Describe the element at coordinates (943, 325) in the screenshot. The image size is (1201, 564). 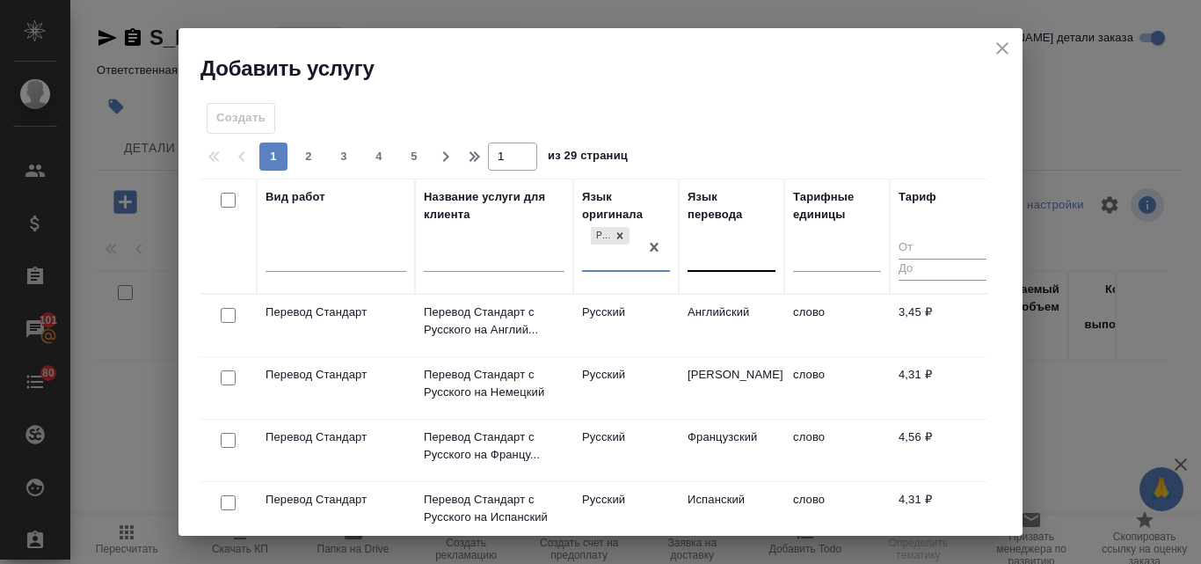
I see `td: 3,45 ₽` at that location.